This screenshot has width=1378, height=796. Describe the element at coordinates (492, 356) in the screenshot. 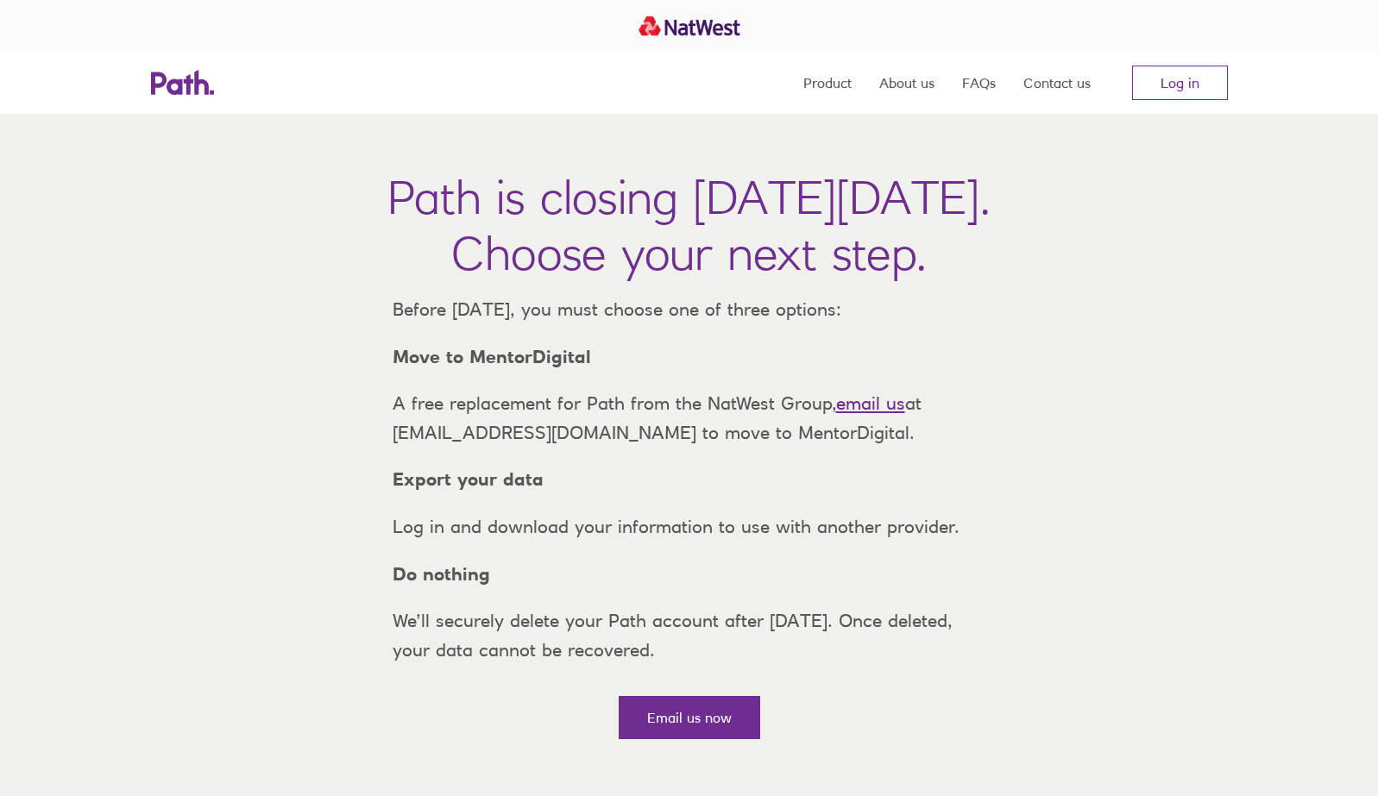

I see `strong: Move to MentorDigital` at that location.